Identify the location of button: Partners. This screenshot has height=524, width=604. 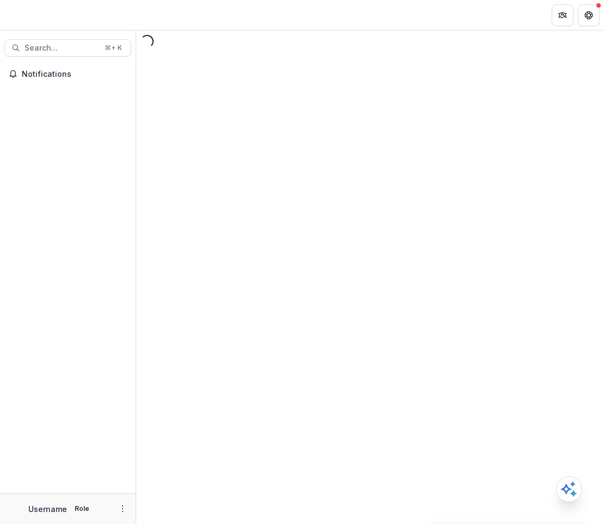
(563, 15).